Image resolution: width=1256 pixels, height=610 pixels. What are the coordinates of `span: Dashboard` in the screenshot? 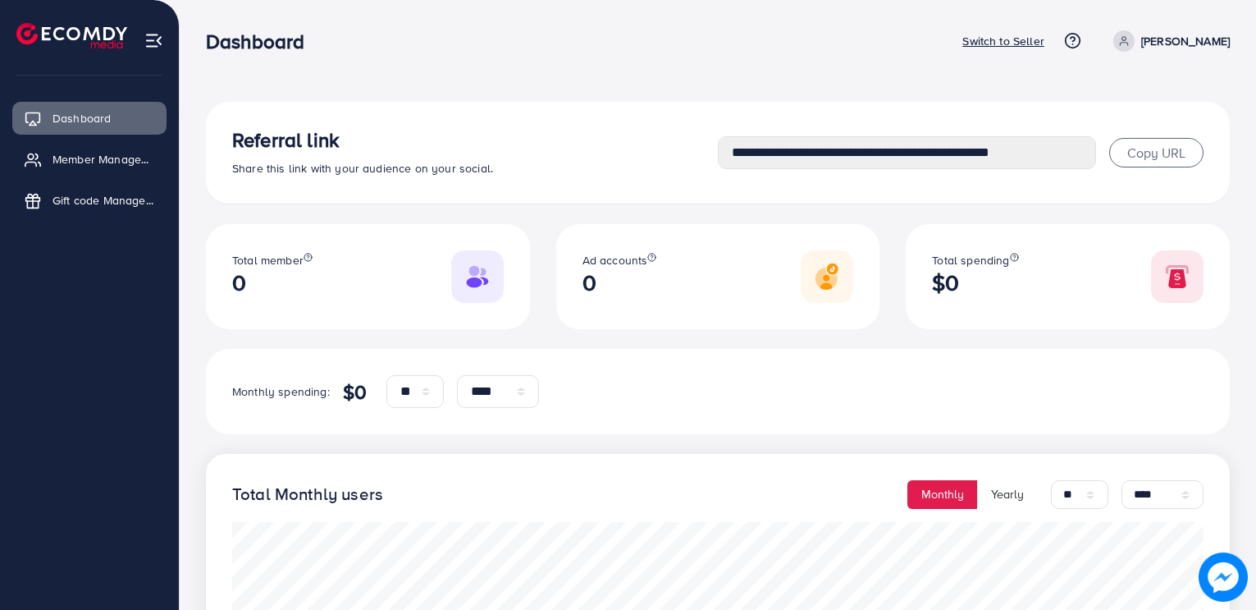 It's located at (81, 118).